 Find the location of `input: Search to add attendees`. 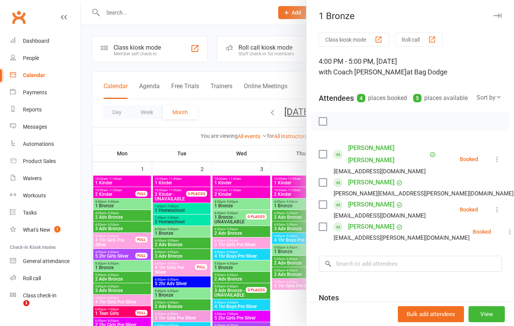

input: Search to add attendees is located at coordinates (410, 264).